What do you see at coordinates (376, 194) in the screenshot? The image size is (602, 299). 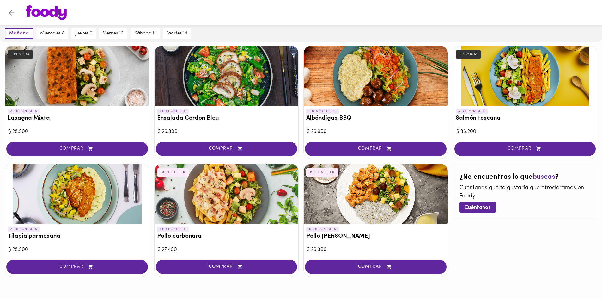 I see `div: Pollo Tikka Massala` at bounding box center [376, 194].